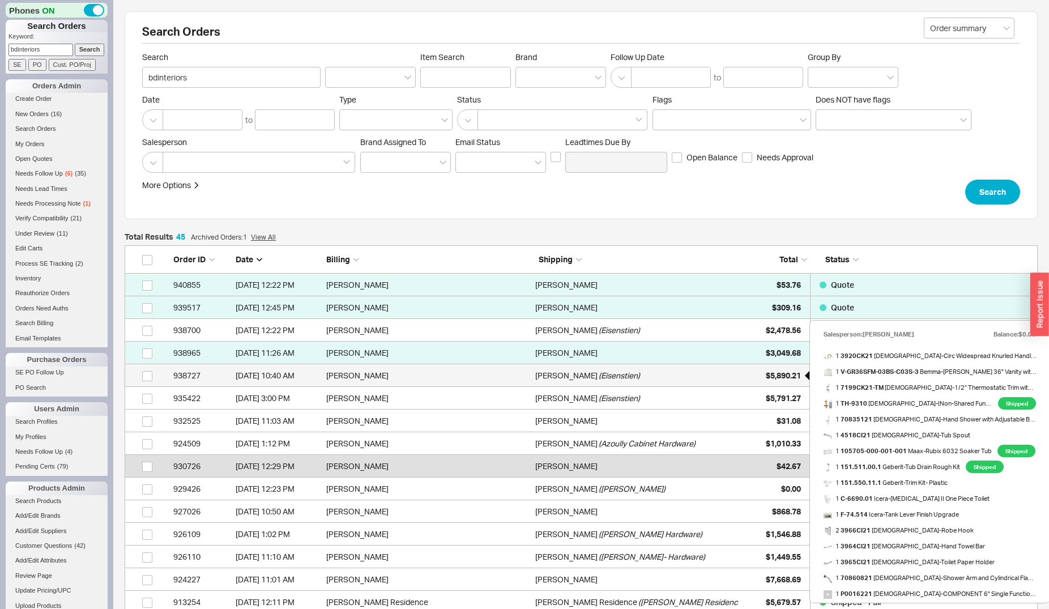 Image resolution: width=1049 pixels, height=609 pixels. What do you see at coordinates (202, 330) in the screenshot?
I see `div: 938700` at bounding box center [202, 330].